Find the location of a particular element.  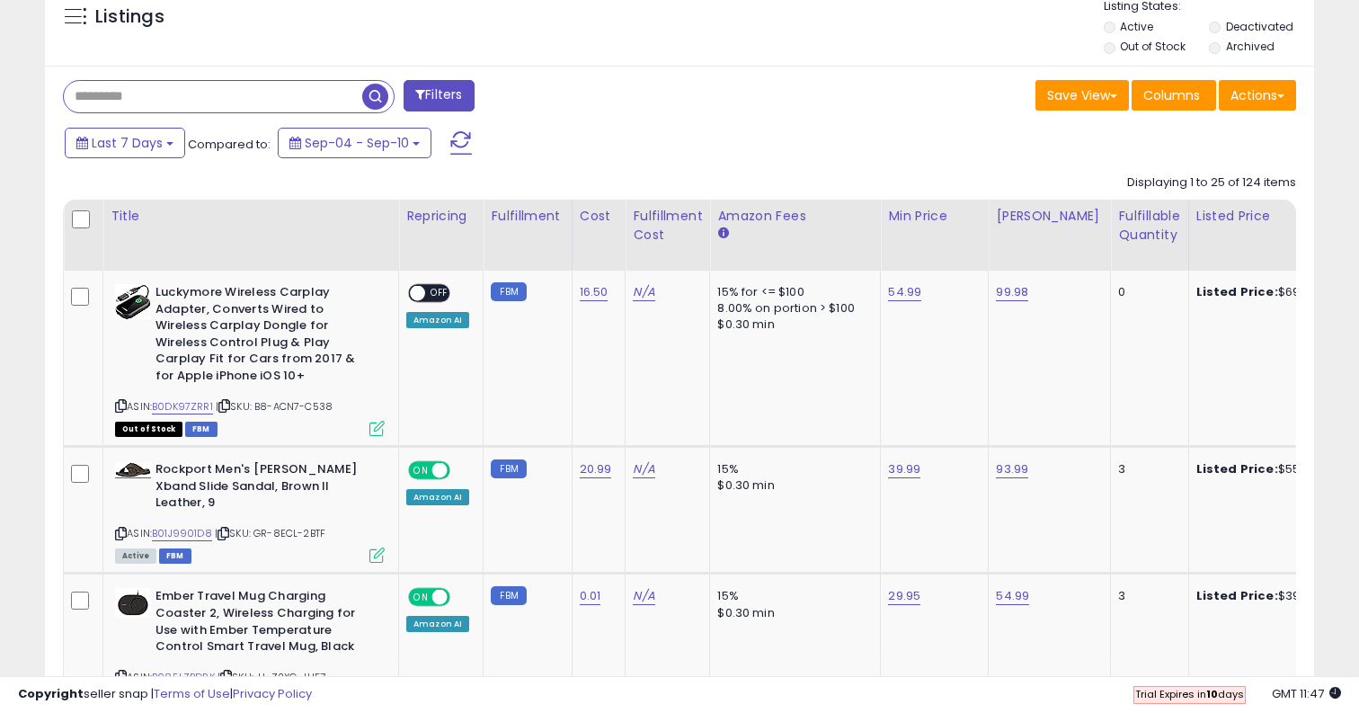

a: Privacy Policy is located at coordinates (272, 693).